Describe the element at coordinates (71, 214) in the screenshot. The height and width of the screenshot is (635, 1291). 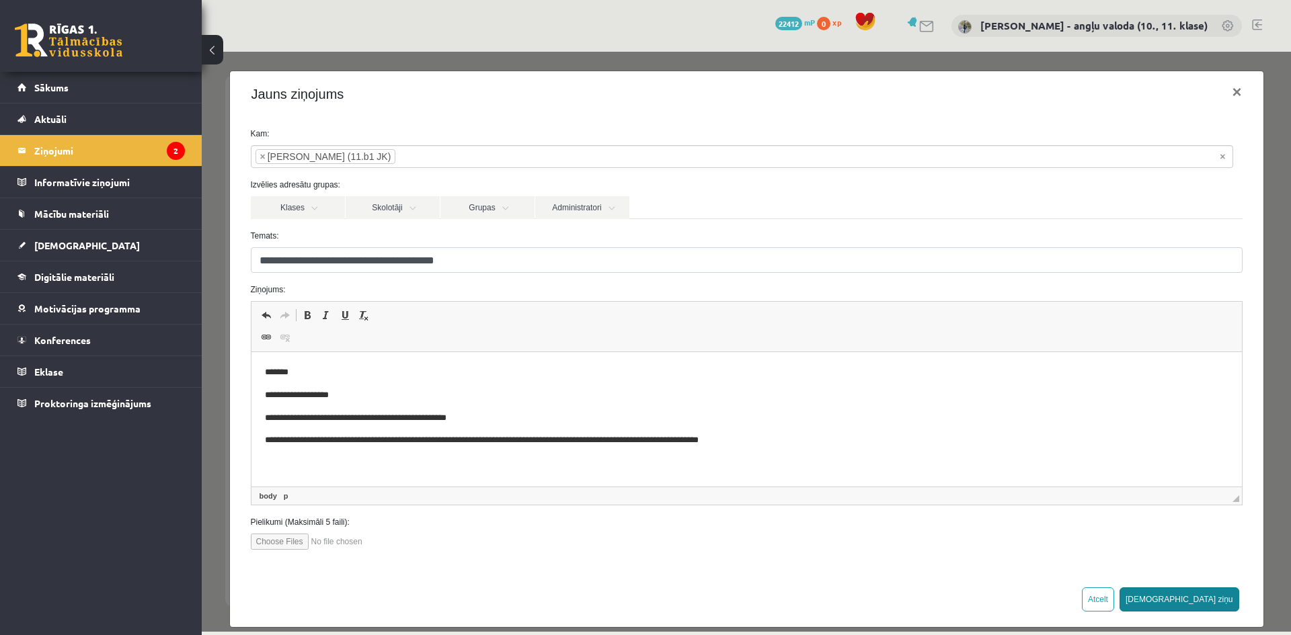
I see `span: Mācību materiāli` at that location.